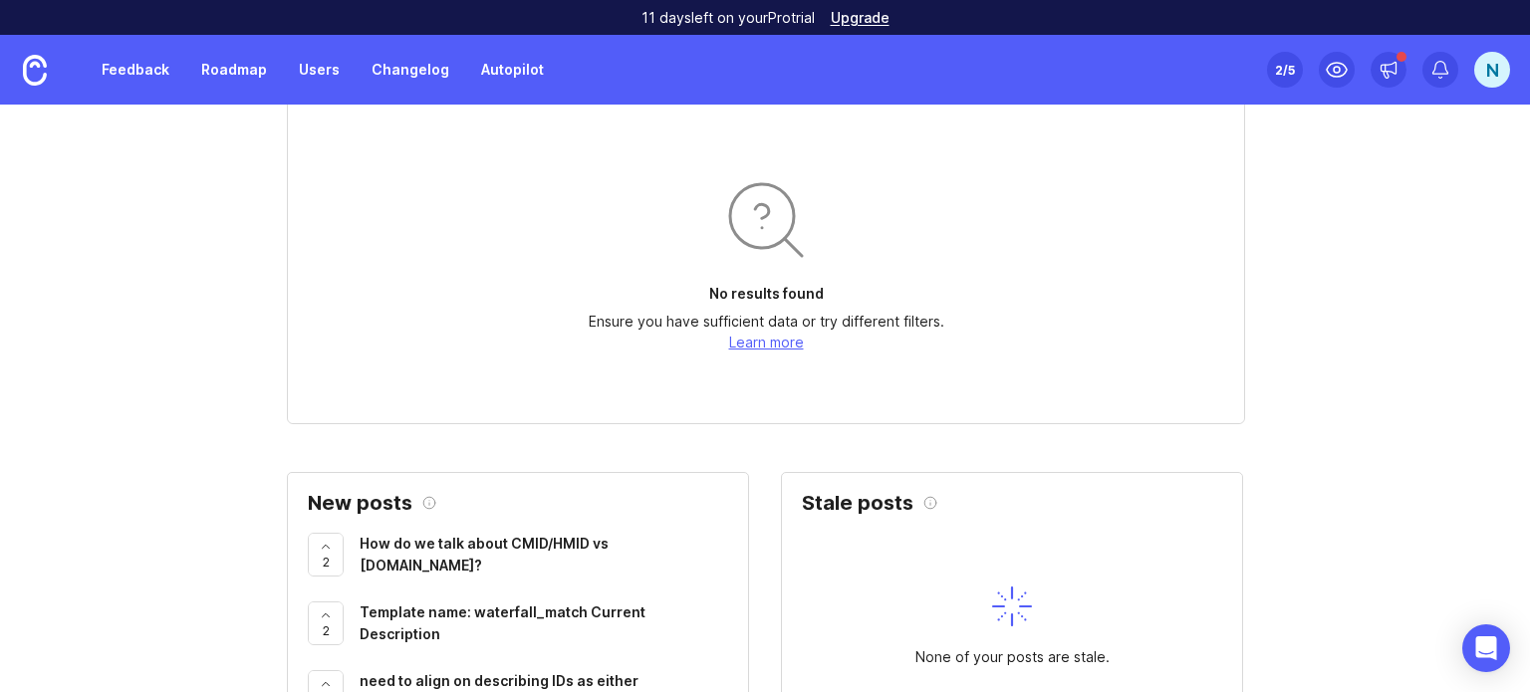  Describe the element at coordinates (1493, 70) in the screenshot. I see `button: N` at that location.